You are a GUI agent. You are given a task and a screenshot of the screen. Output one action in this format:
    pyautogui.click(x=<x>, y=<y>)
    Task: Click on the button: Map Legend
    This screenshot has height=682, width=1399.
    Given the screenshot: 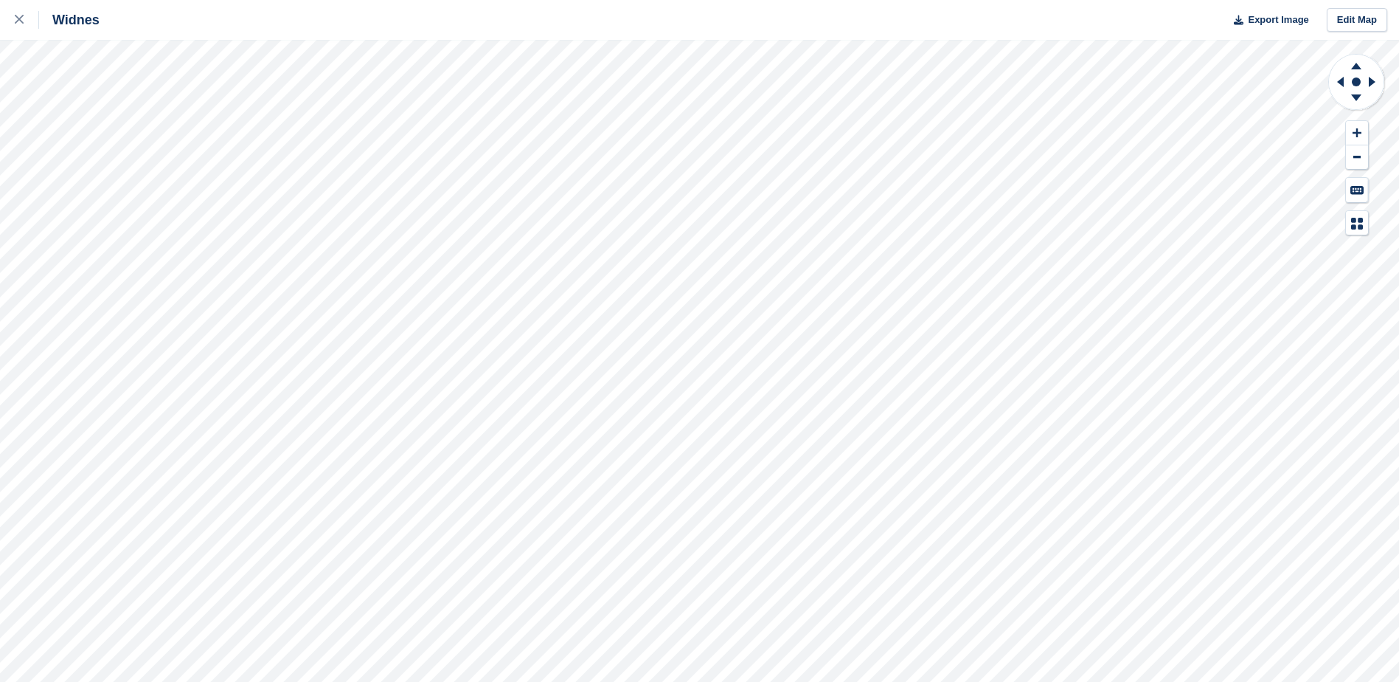 What is the action you would take?
    pyautogui.click(x=1357, y=223)
    